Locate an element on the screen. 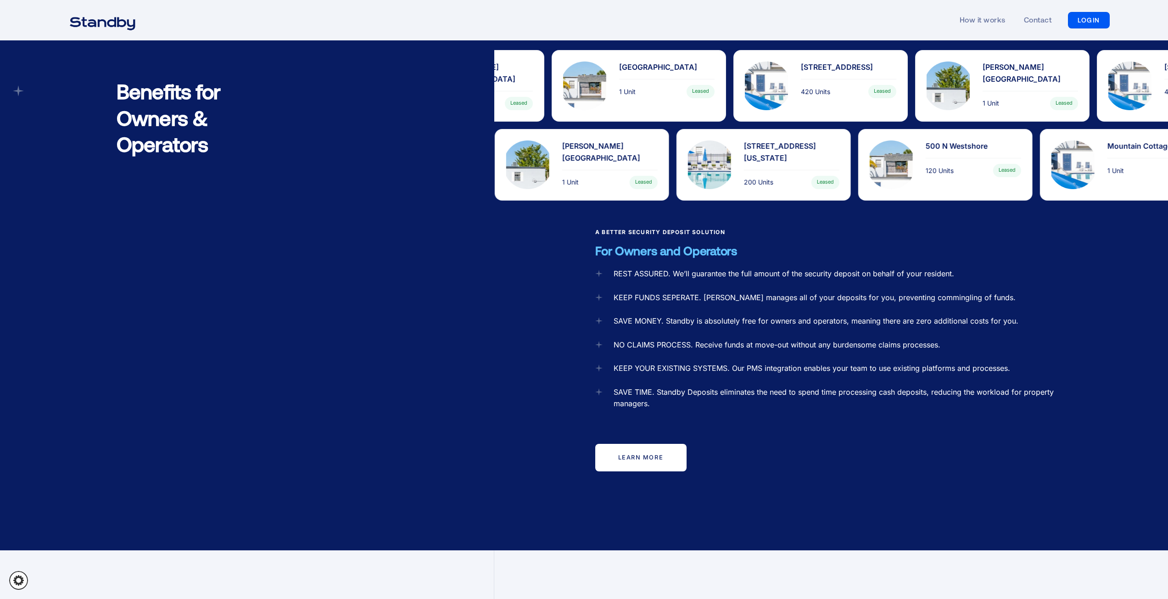  div: 420 Units is located at coordinates (815, 92).